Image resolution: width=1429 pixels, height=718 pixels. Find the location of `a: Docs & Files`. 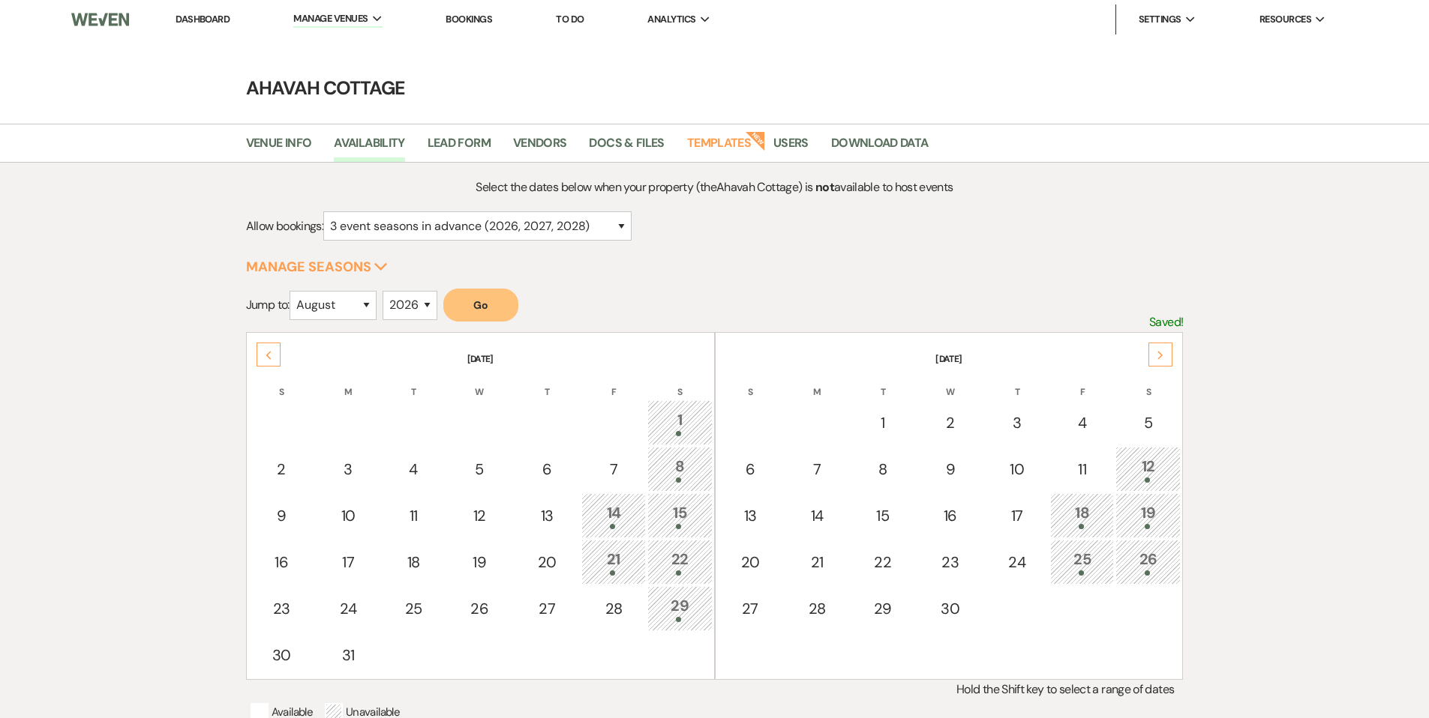

a: Docs & Files is located at coordinates (626, 148).